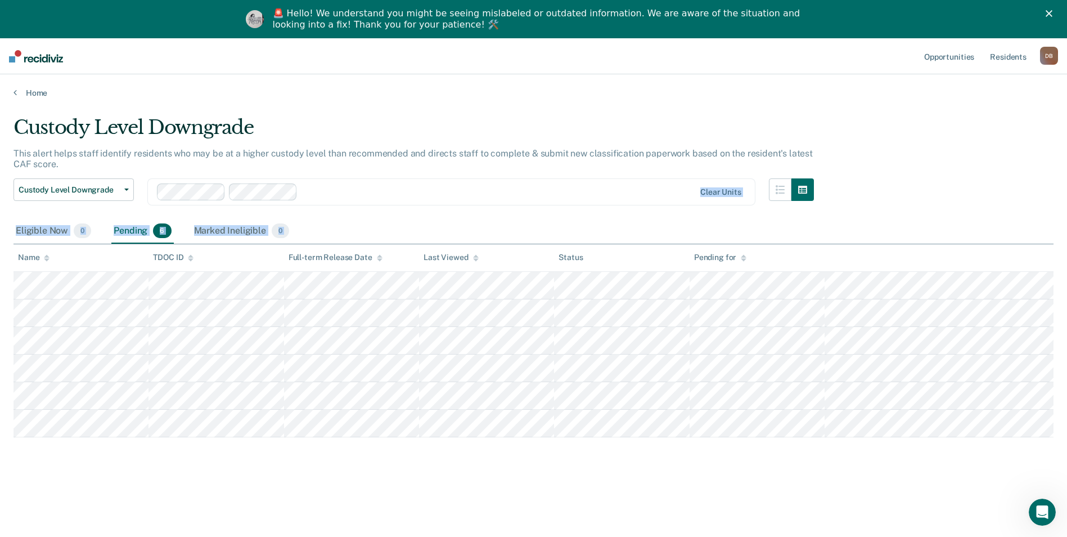 This screenshot has height=537, width=1067. I want to click on div: Full-term Release Date, so click(335, 257).